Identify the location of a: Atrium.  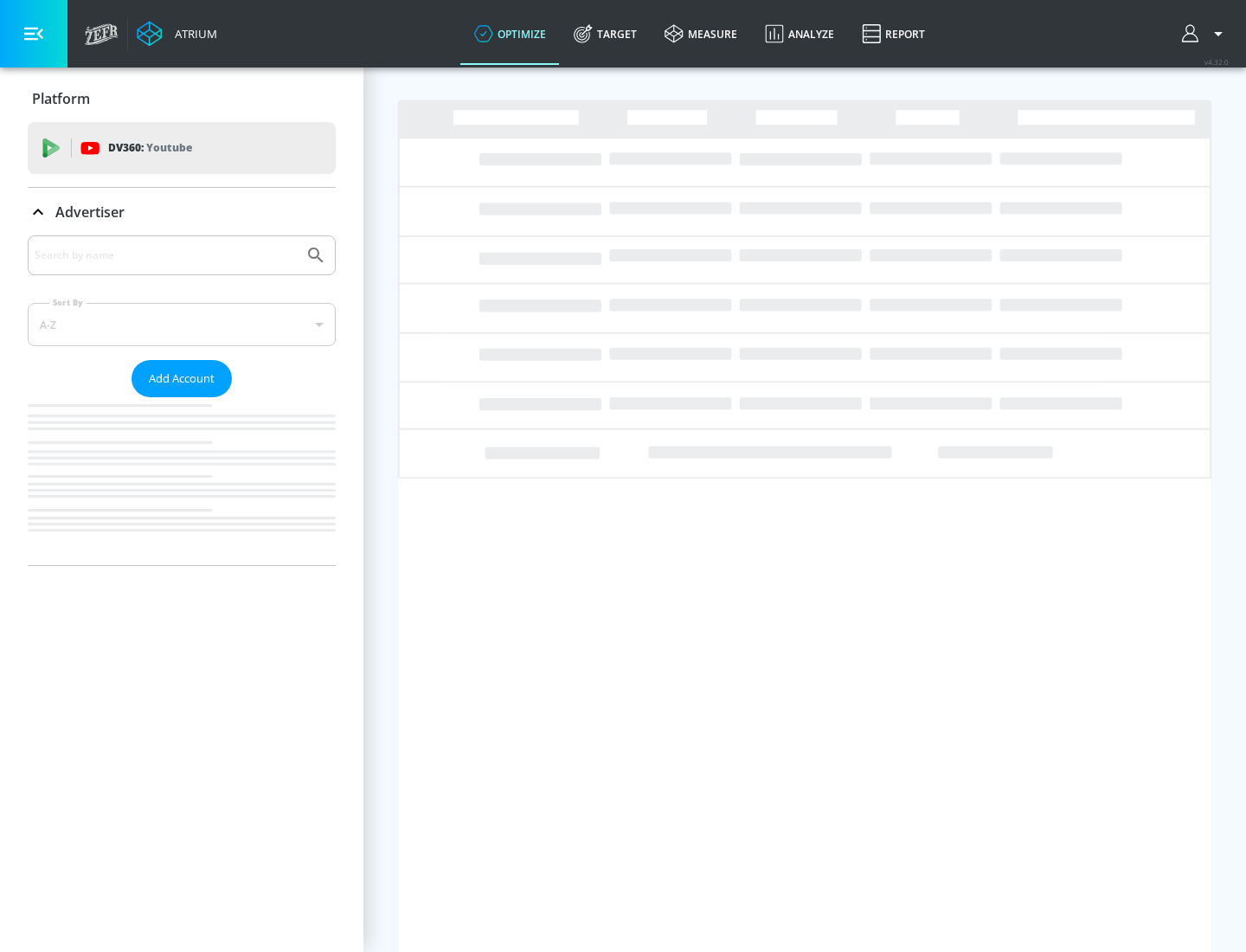
(177, 34).